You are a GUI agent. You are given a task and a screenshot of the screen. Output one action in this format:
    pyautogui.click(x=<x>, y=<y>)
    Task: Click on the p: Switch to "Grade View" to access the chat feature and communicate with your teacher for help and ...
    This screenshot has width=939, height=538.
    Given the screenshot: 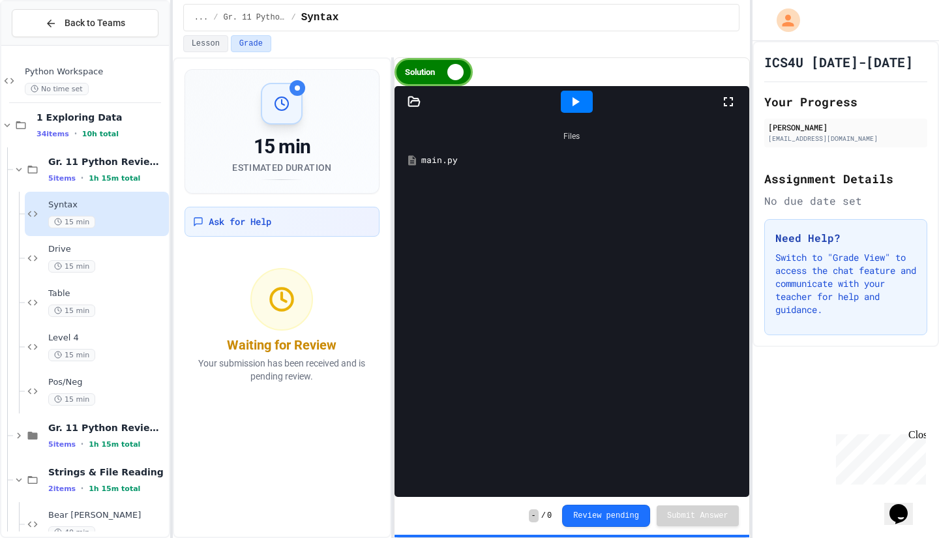 What is the action you would take?
    pyautogui.click(x=846, y=284)
    